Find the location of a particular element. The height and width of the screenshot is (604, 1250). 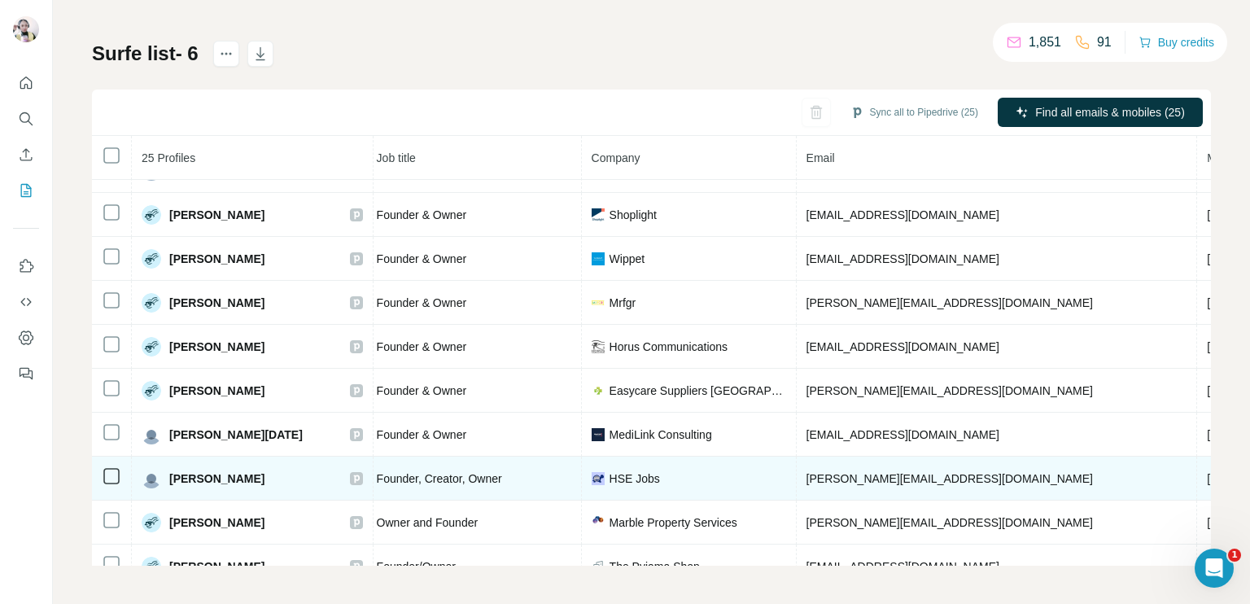

span: 1 is located at coordinates (1234, 555).